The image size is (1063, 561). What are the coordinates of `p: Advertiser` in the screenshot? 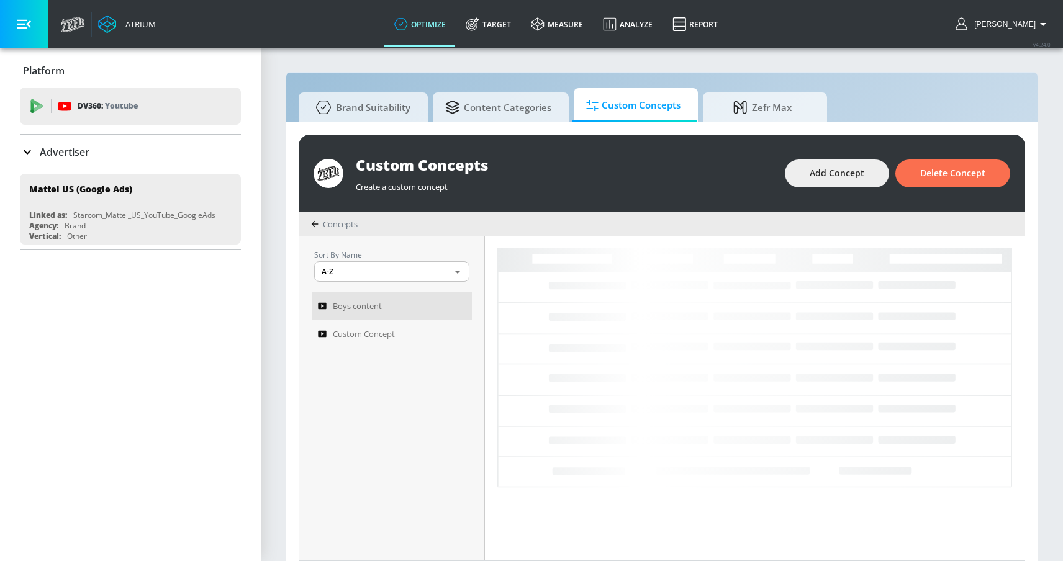 It's located at (65, 152).